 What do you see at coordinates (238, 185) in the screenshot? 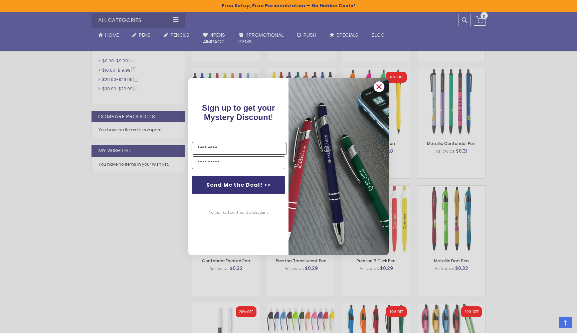
I see `button: Send Me the Deal! >>` at bounding box center [238, 185].